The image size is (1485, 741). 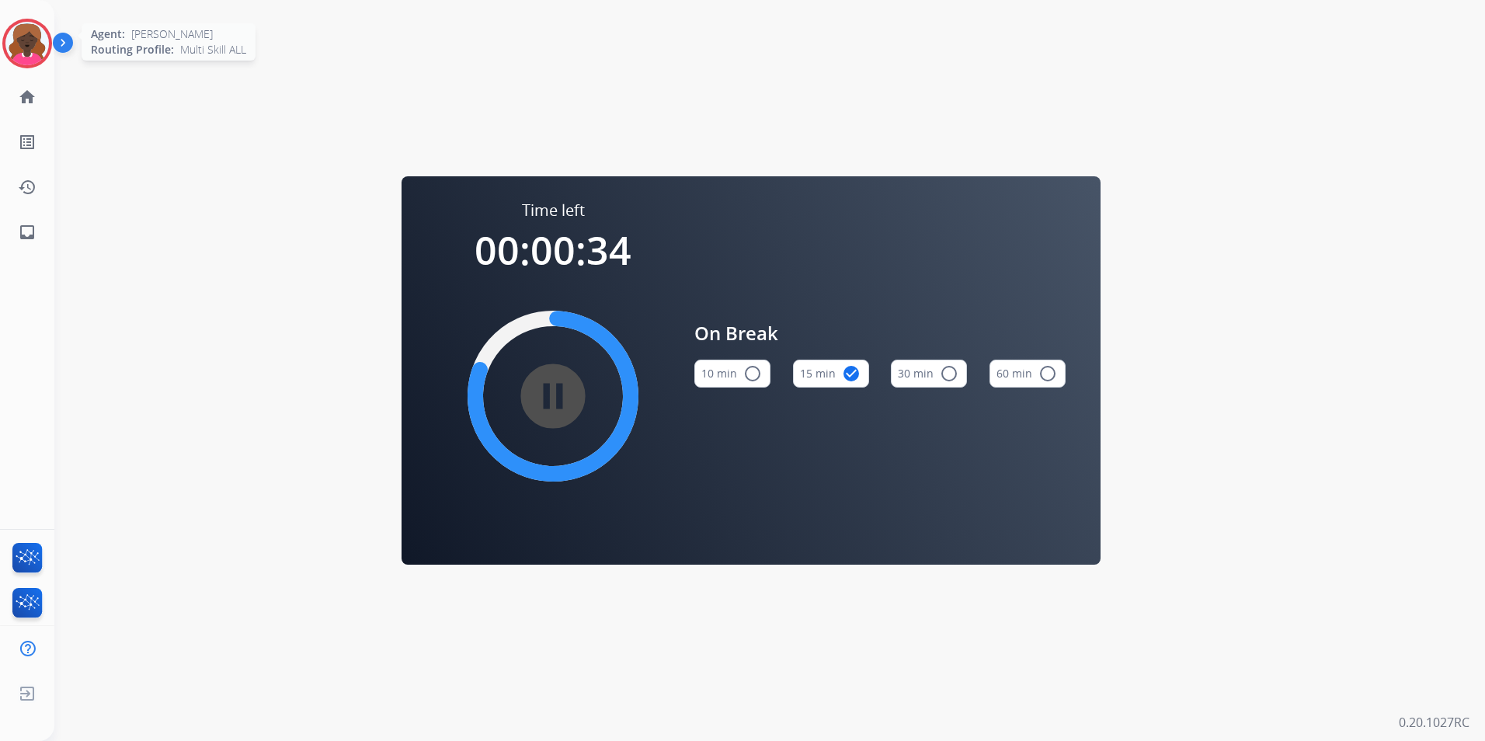 What do you see at coordinates (1434, 722) in the screenshot?
I see `p: 0.20.1027RC` at bounding box center [1434, 722].